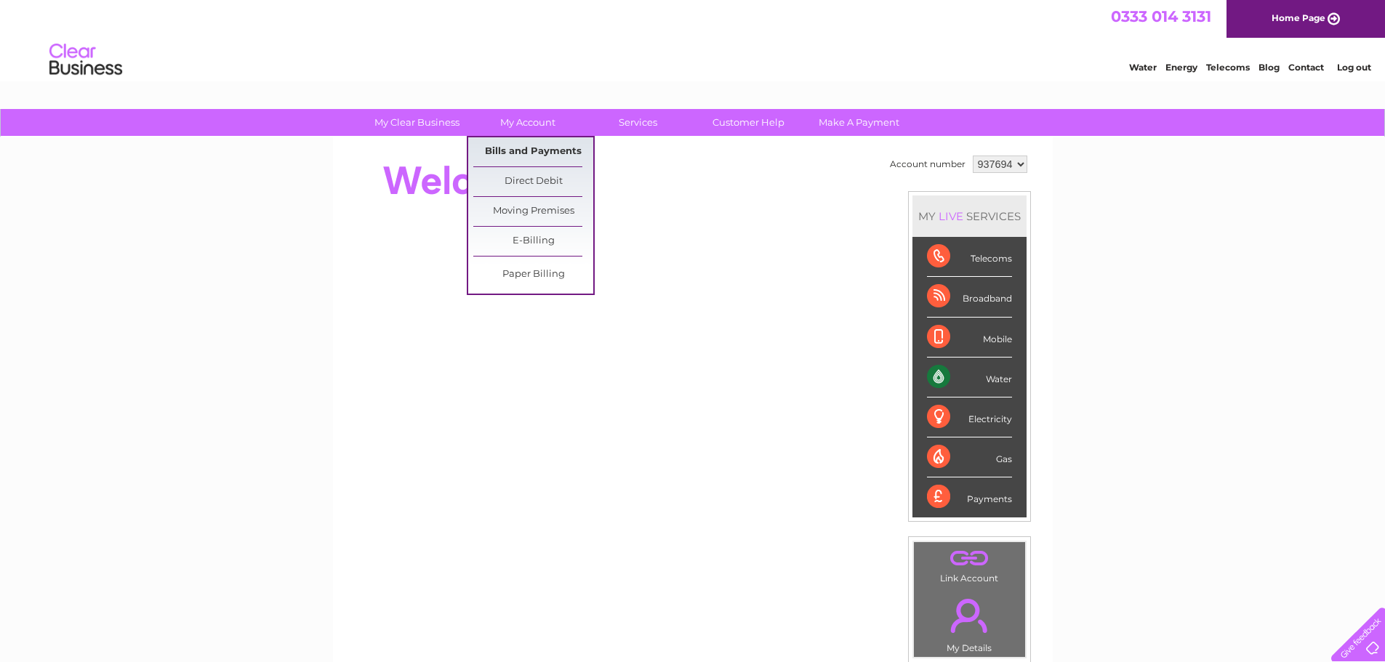 The image size is (1385, 662). What do you see at coordinates (1143, 67) in the screenshot?
I see `a: Water` at bounding box center [1143, 67].